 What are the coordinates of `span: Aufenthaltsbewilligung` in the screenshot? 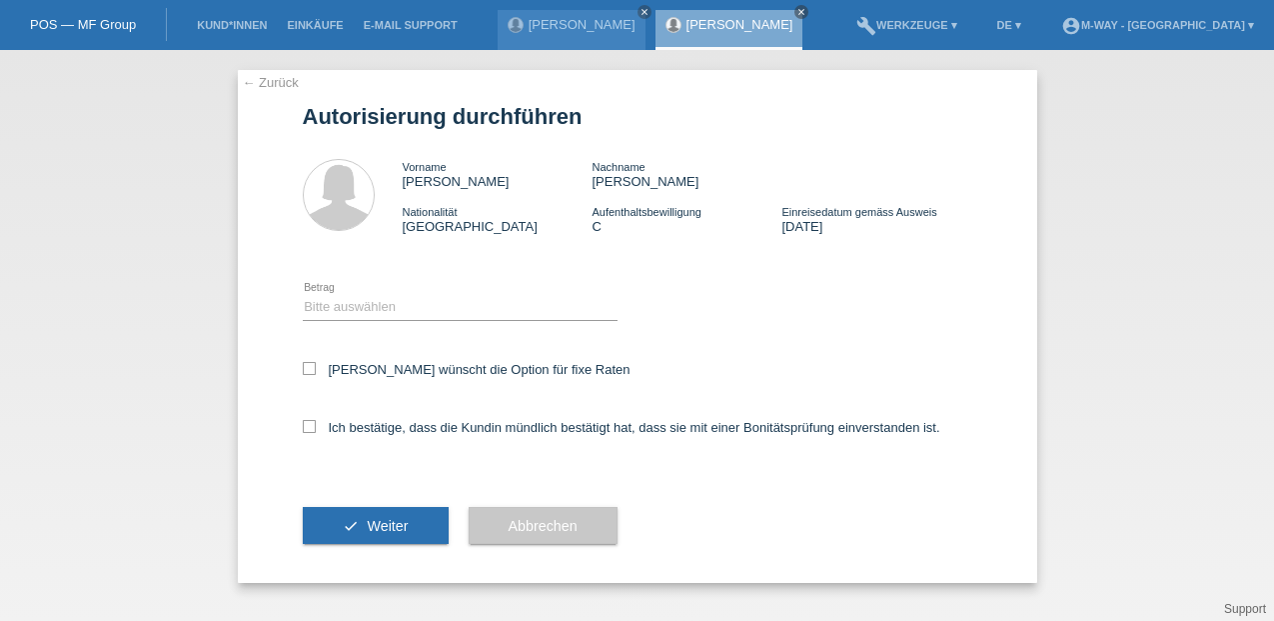 It's located at (646, 212).